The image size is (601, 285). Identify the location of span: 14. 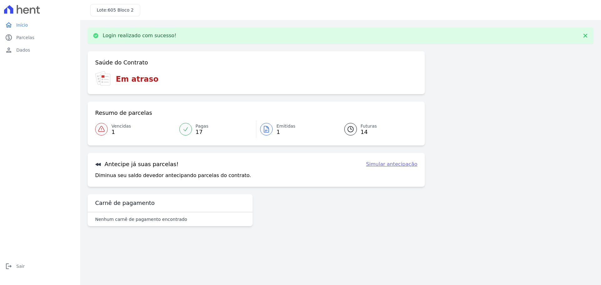
(369, 132).